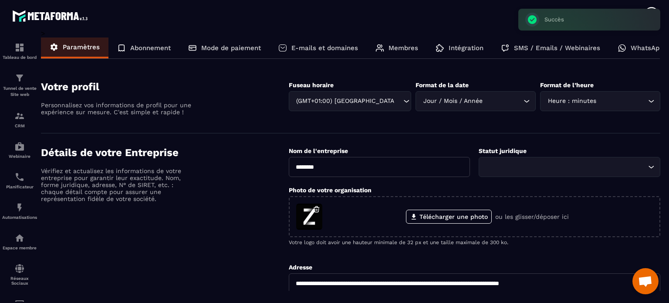  What do you see at coordinates (20, 156) in the screenshot?
I see `p: Webinaire` at bounding box center [20, 156].